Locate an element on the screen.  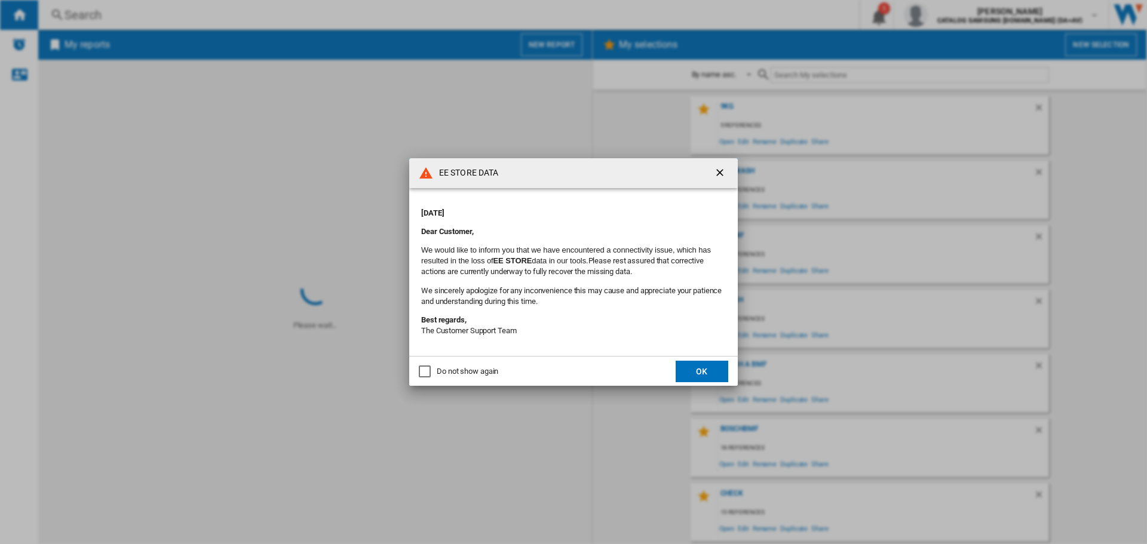
p: We sincerely apologize for any inconvenience this may cause and appreciate your patience and unde... is located at coordinates (573, 296).